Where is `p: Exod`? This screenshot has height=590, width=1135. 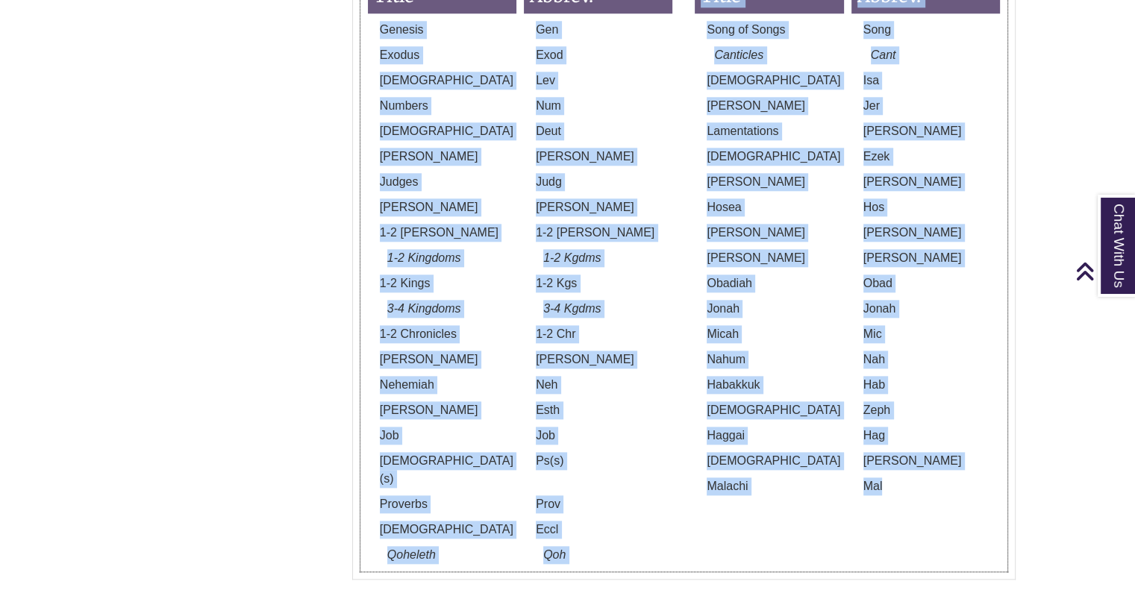
p: Exod is located at coordinates (598, 55).